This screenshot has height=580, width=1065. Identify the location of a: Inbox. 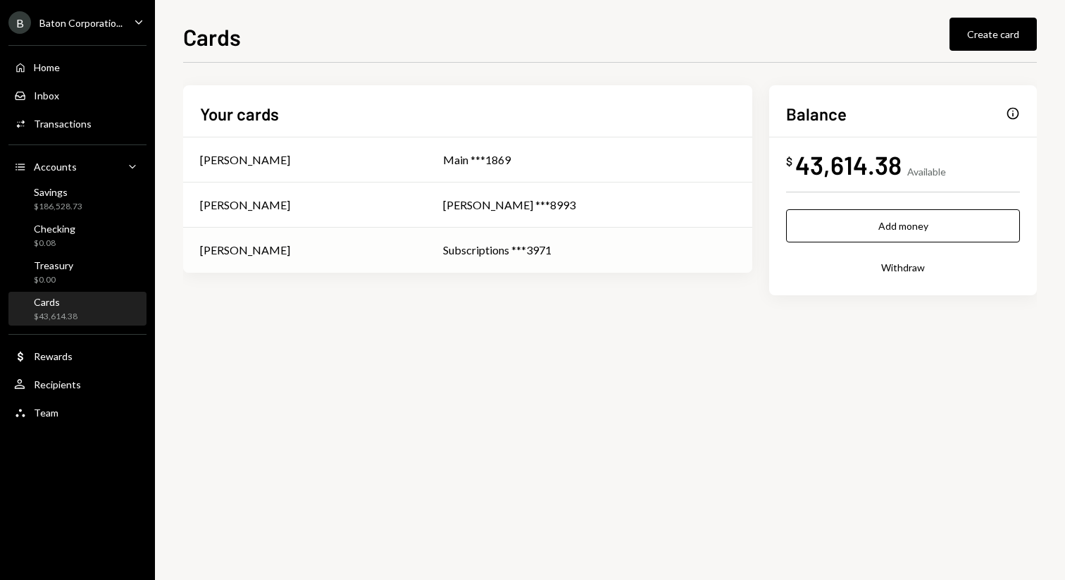
(78, 95).